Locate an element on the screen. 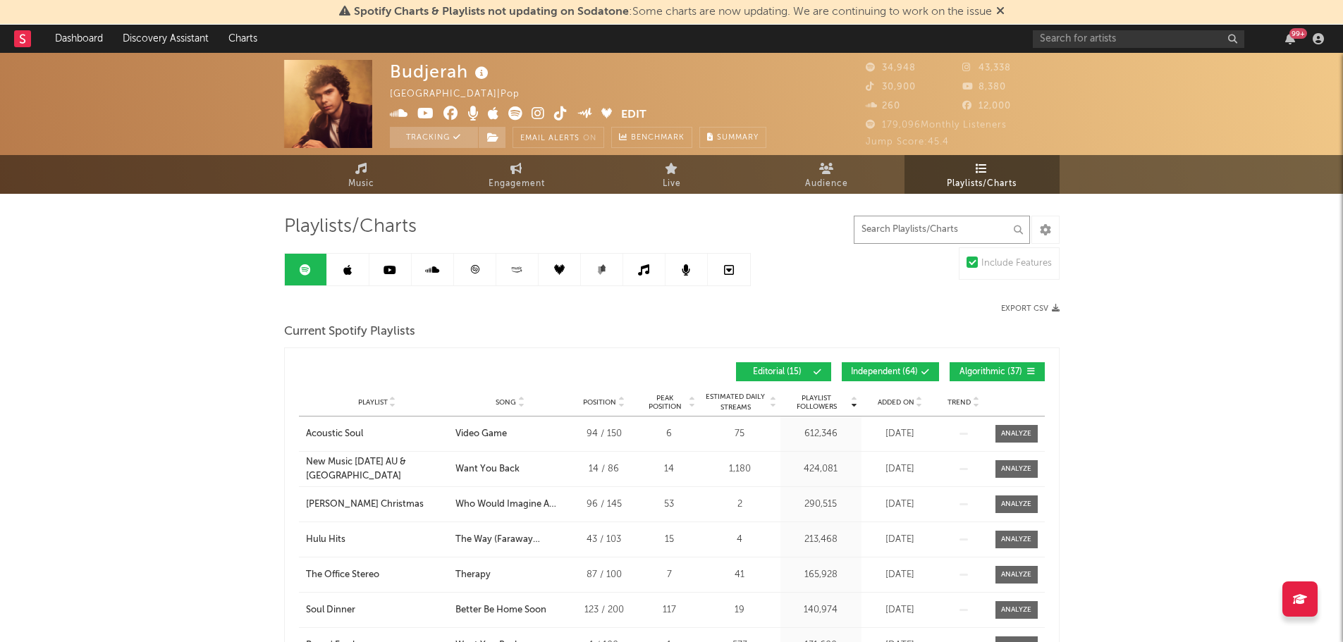 The height and width of the screenshot is (642, 1343). div: 424,081 is located at coordinates (821, 470).